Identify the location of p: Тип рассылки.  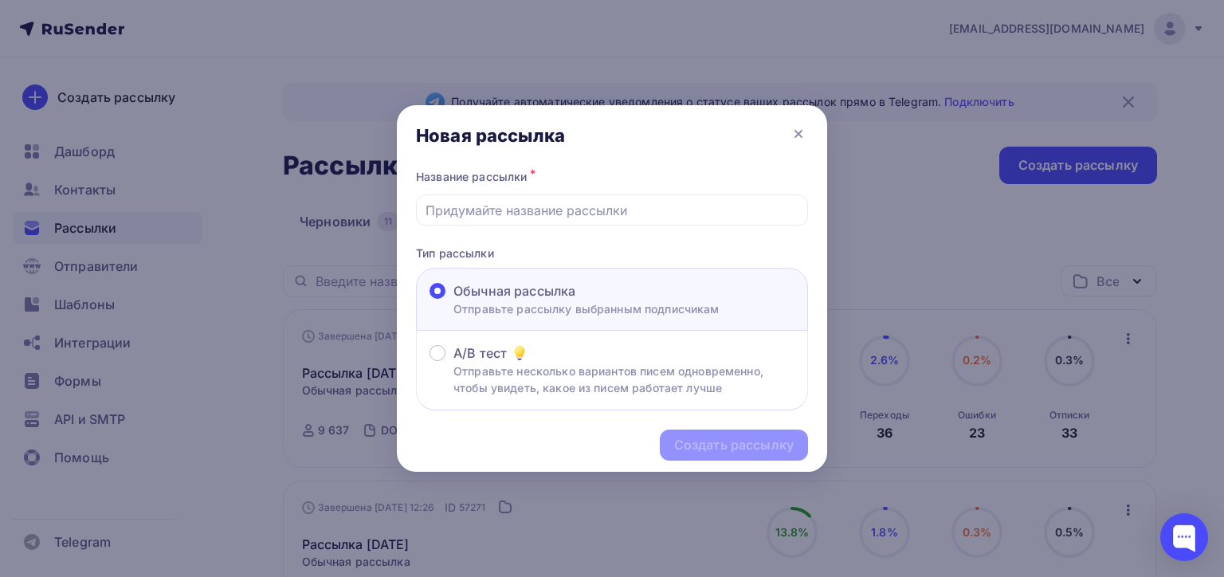
(612, 253).